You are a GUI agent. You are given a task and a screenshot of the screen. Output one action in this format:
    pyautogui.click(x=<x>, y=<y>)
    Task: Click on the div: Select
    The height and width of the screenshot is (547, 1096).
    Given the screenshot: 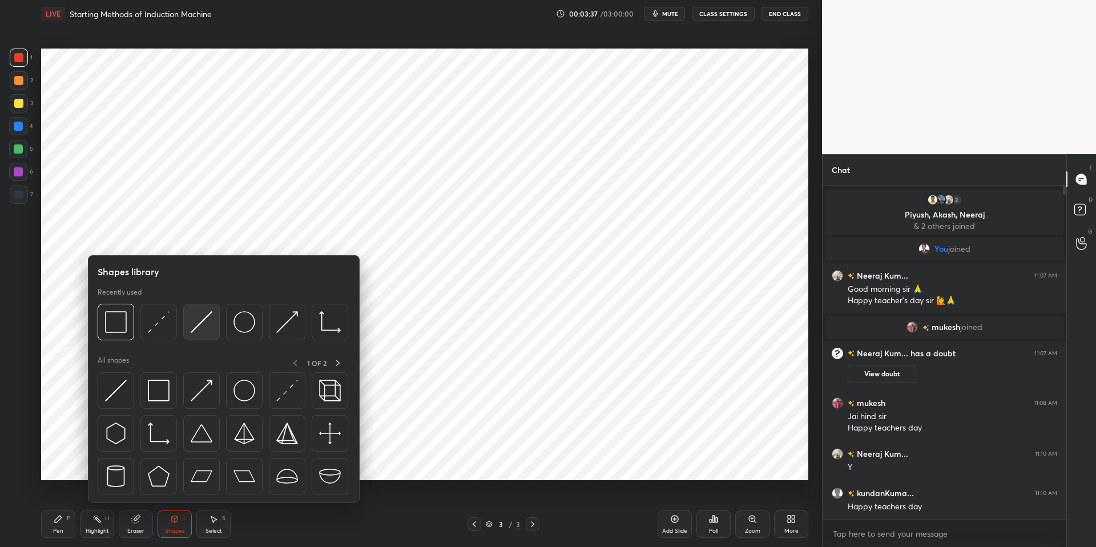 What is the action you would take?
    pyautogui.click(x=214, y=531)
    